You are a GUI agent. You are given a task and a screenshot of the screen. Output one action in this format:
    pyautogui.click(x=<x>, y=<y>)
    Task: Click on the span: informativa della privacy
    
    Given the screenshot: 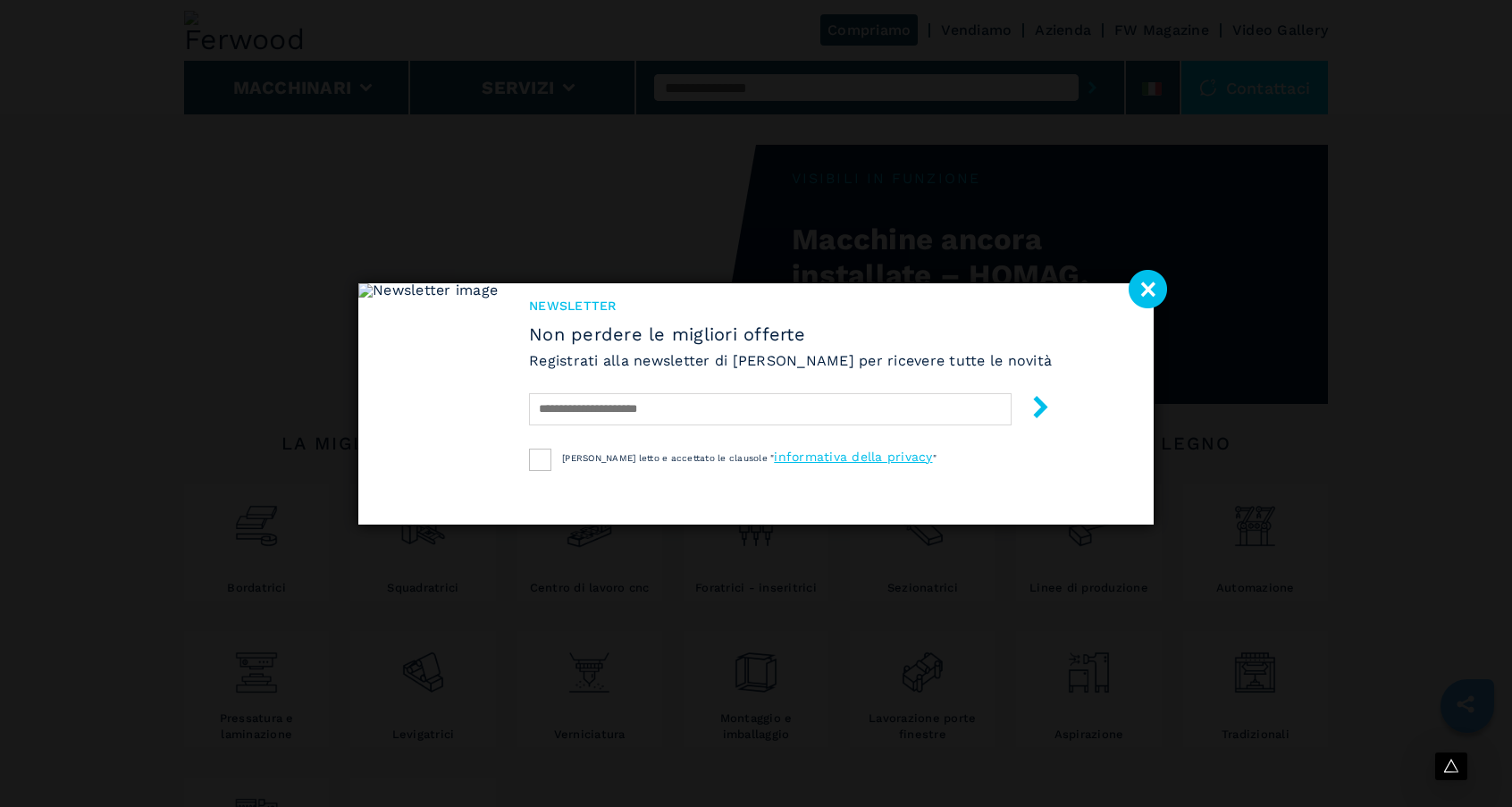 What is the action you would take?
    pyautogui.click(x=852, y=457)
    